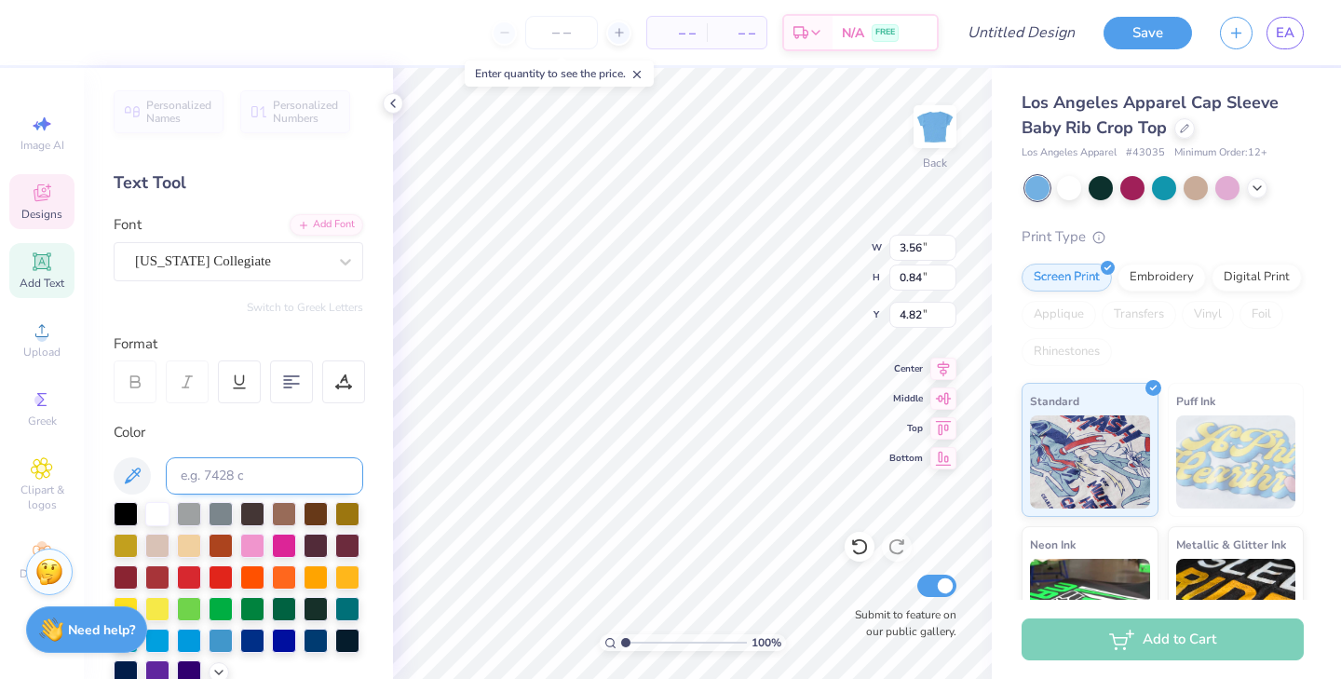 The width and height of the screenshot is (1341, 679). What do you see at coordinates (935, 127) in the screenshot?
I see `img: Back` at bounding box center [935, 127].